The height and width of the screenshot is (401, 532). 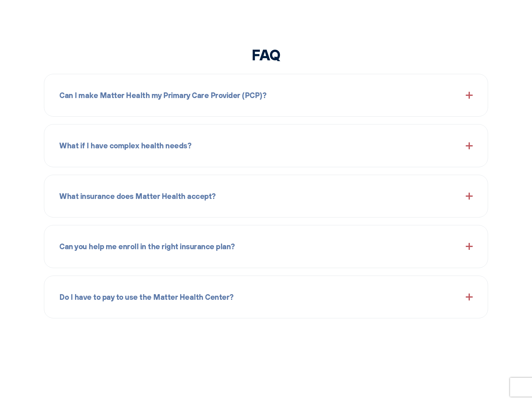 I want to click on span: What if I have complex health needs?, so click(x=125, y=145).